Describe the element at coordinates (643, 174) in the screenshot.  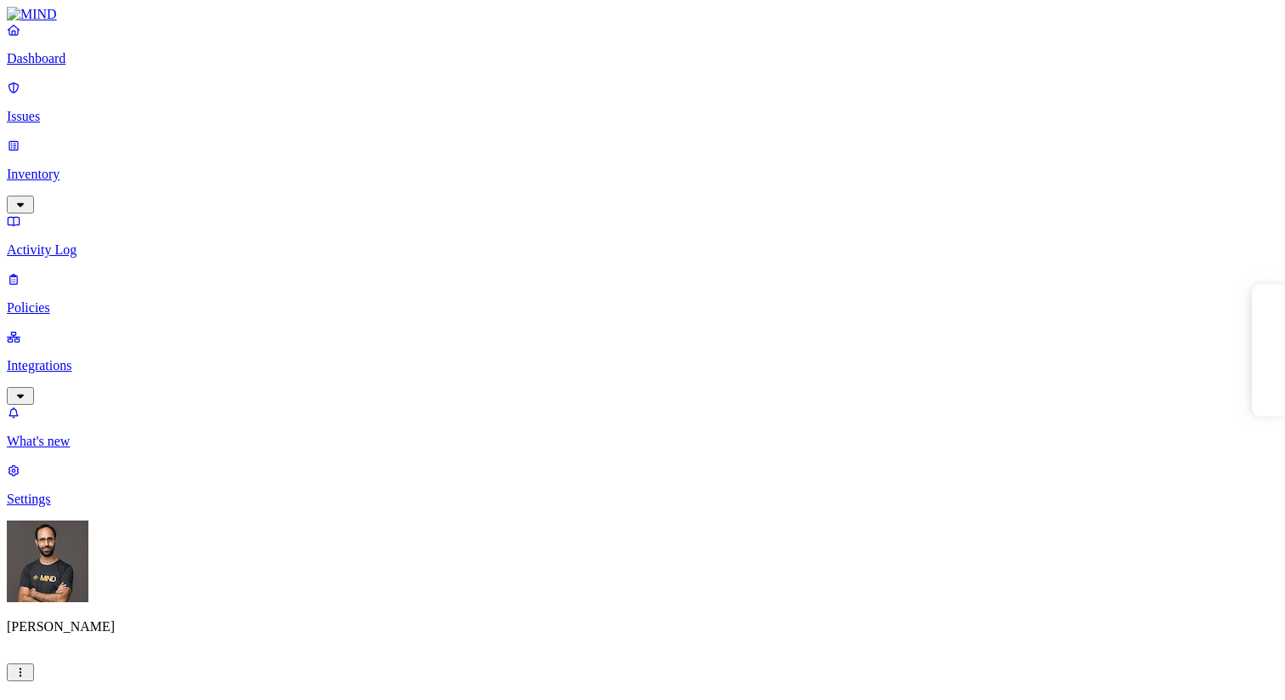
I see `p: Inventory` at that location.